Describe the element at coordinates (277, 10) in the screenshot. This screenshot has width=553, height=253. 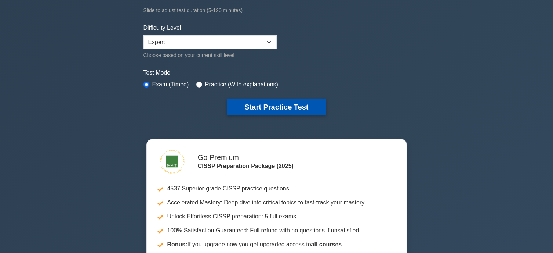
I see `div: Slide to adjust test duration (5-120 minutes)` at that location.